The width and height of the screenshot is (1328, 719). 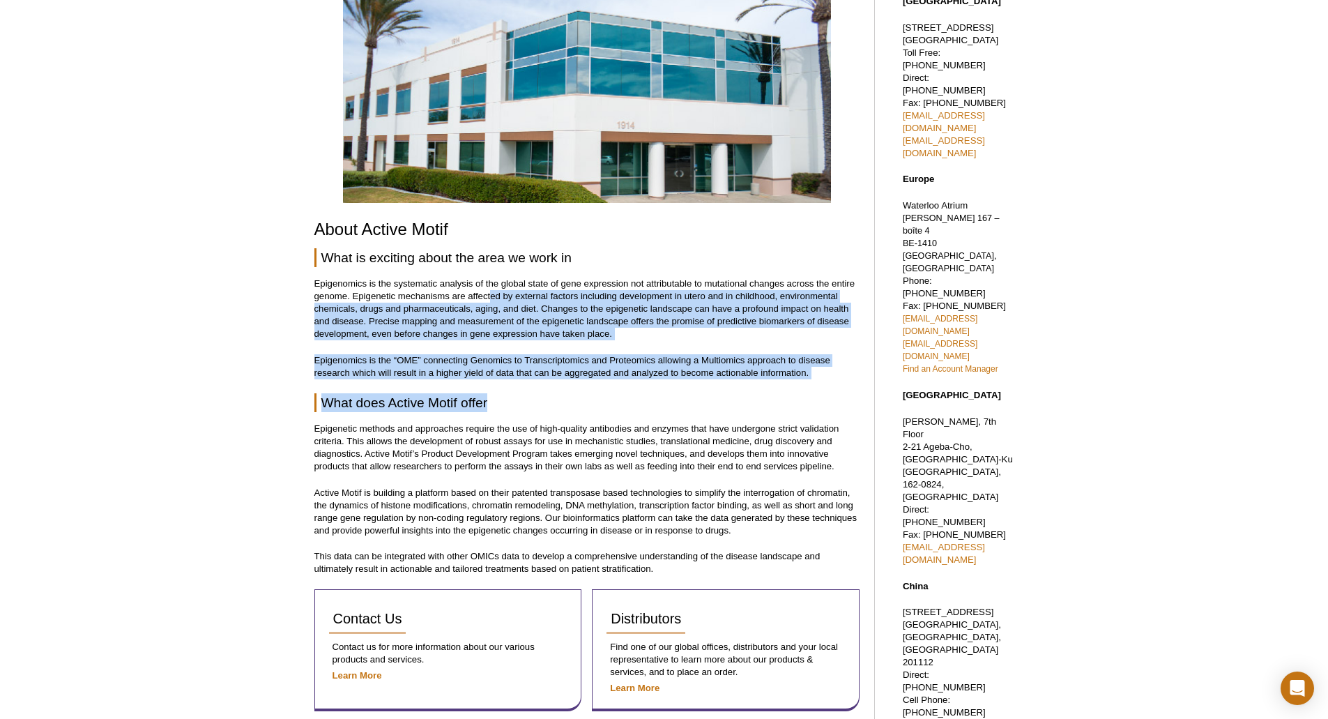 What do you see at coordinates (587, 563) in the screenshot?
I see `p: This data can be integrated with other OMICs data to develop a comprehensive understanding of the...` at bounding box center [587, 563].